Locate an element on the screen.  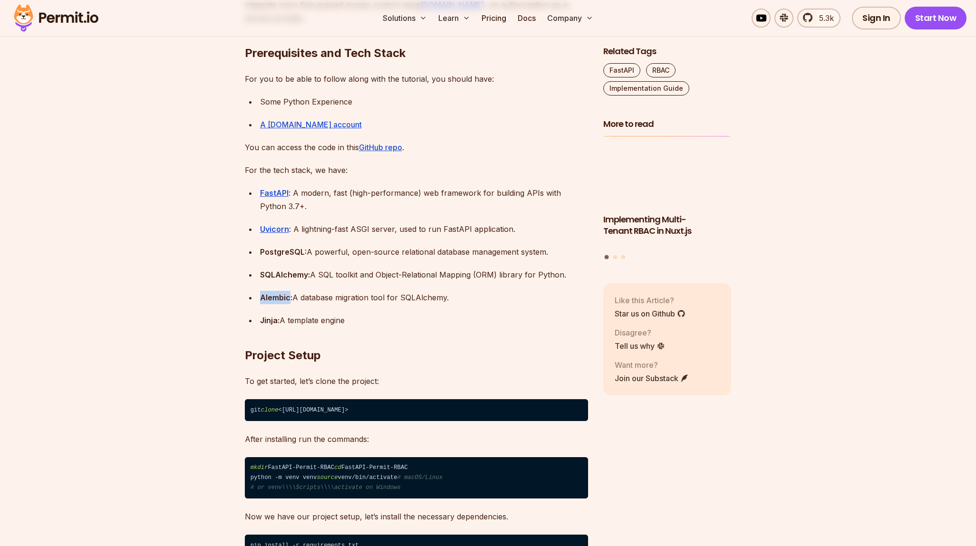
strong: Uvicorn is located at coordinates (274, 229).